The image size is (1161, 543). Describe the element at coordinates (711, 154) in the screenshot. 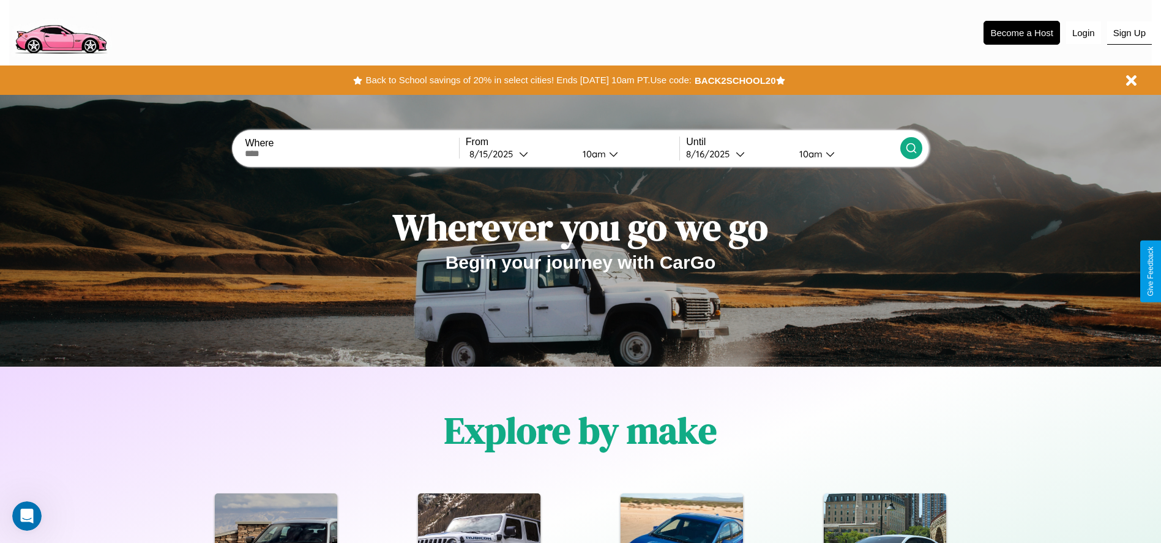

I see `div: 8 / 16 / 2025` at that location.